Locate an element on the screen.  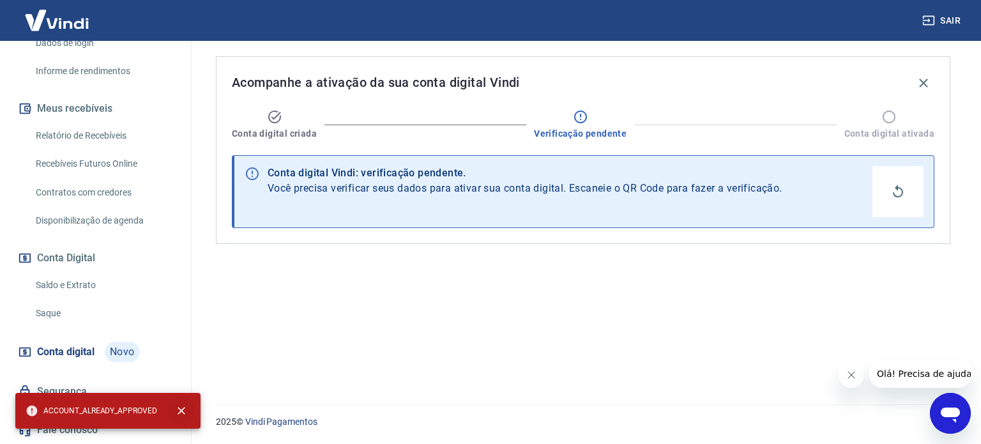
a: Informe de rendimentos is located at coordinates (103, 71).